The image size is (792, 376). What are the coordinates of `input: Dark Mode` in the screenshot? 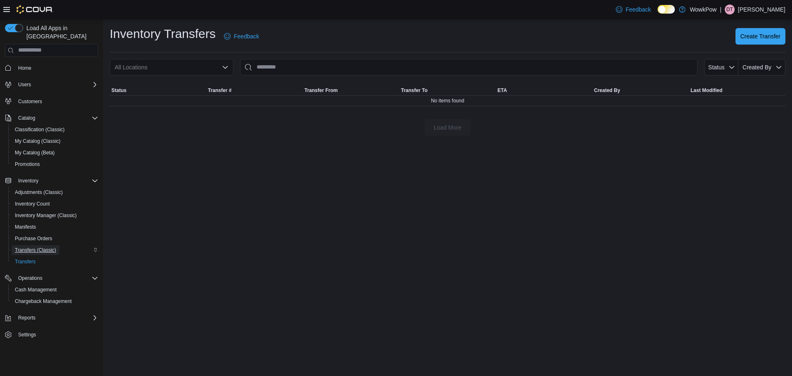 It's located at (666, 9).